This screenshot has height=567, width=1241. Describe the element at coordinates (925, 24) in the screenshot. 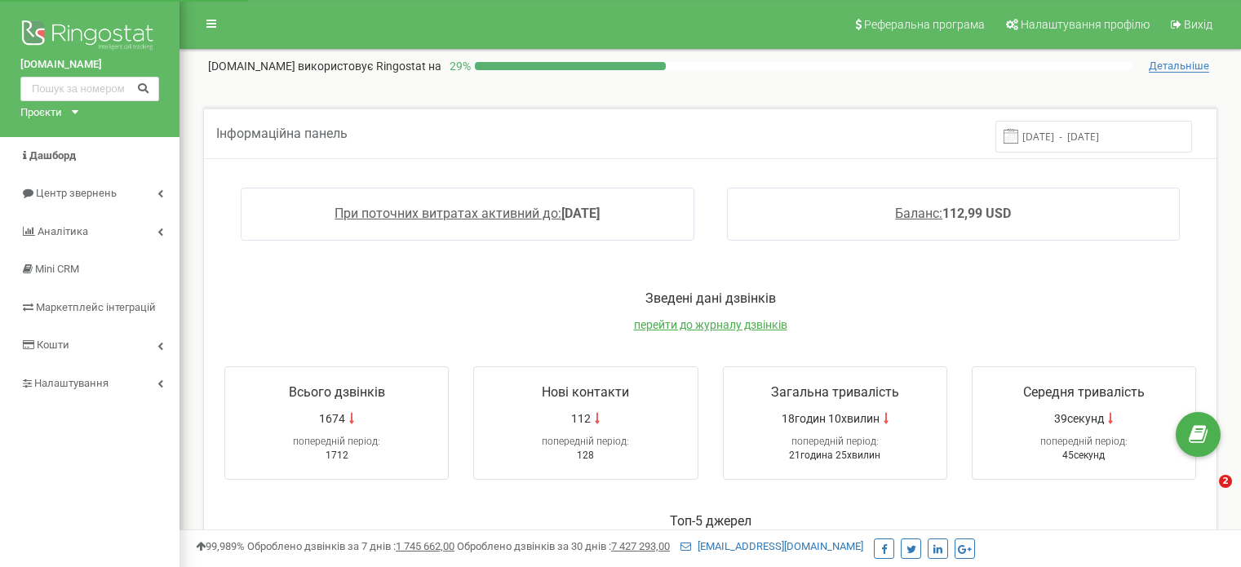

I see `span: Реферальна програма` at that location.